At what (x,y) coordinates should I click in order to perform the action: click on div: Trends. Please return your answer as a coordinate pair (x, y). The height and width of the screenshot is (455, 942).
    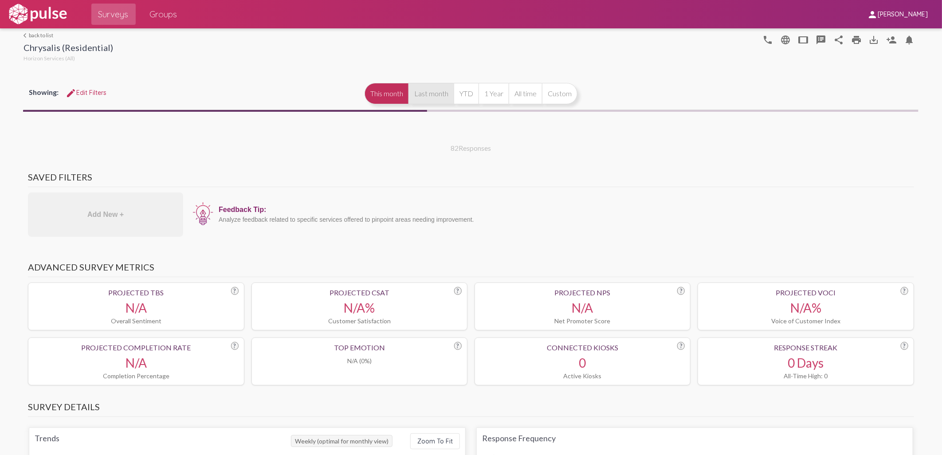
    Looking at the image, I should click on (163, 441).